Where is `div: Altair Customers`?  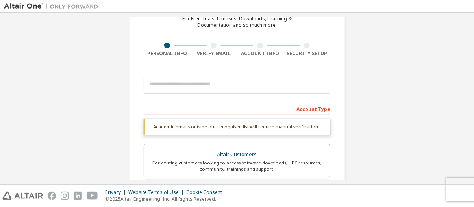 div: Altair Customers is located at coordinates (237, 155).